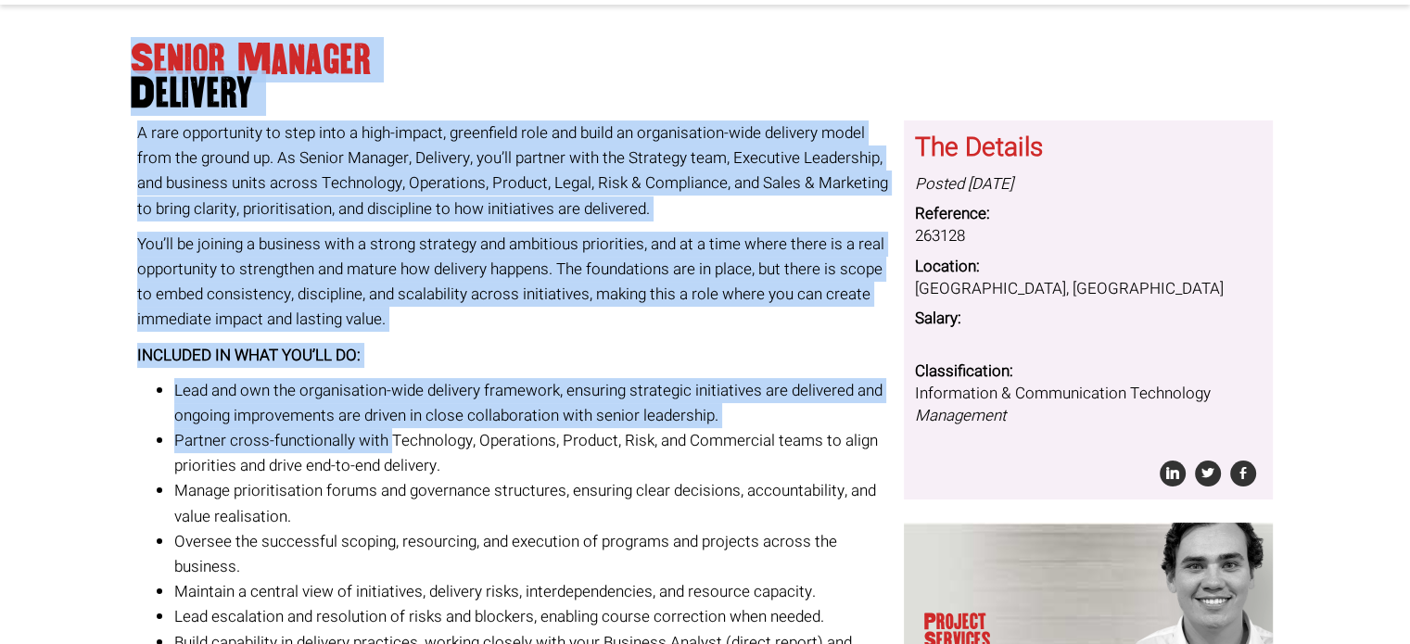  I want to click on h1: Senior Manager, so click(705, 77).